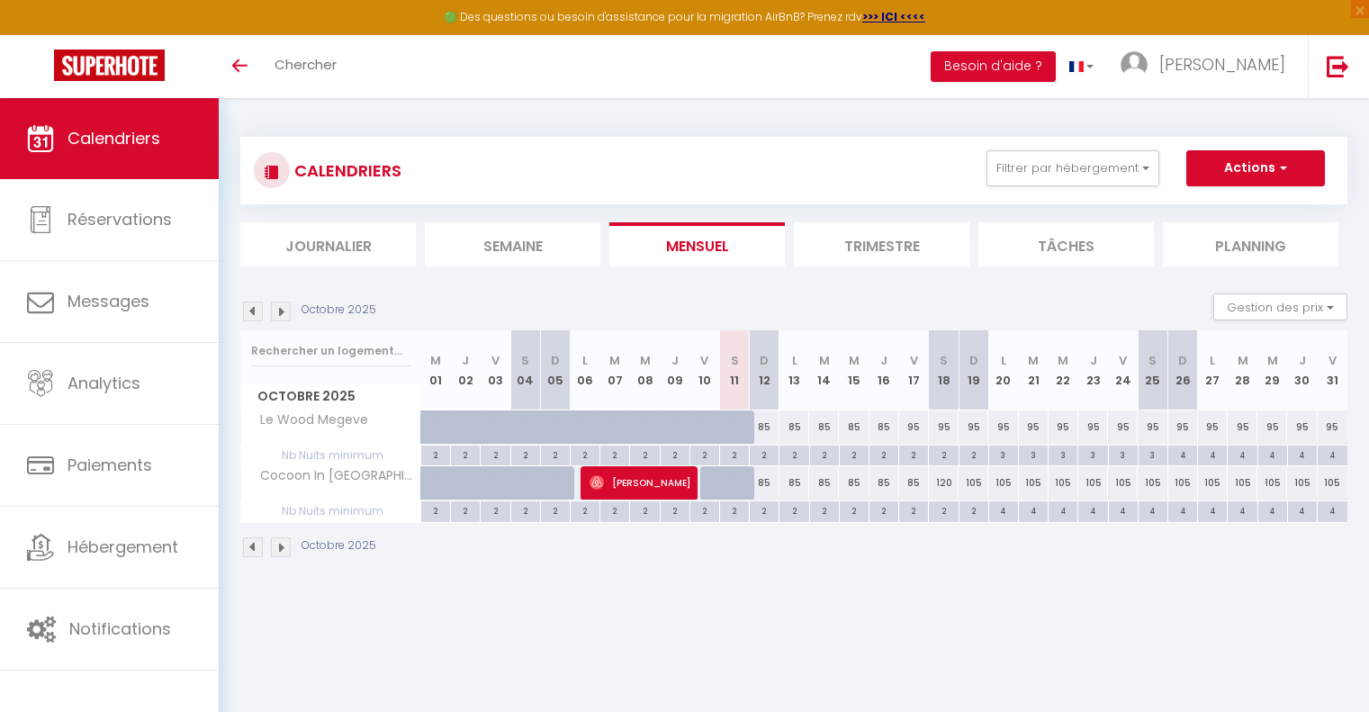 The width and height of the screenshot is (1369, 712). I want to click on th: 03, so click(495, 370).